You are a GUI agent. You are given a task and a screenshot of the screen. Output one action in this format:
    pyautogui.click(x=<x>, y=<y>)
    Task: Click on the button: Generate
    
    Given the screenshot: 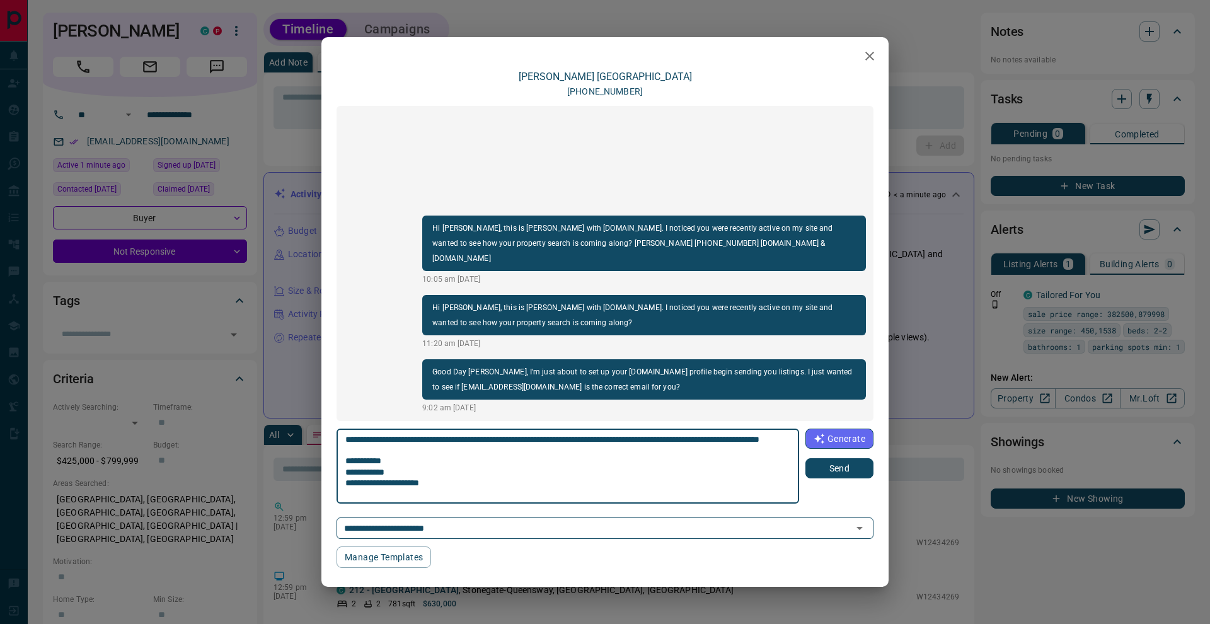 What is the action you would take?
    pyautogui.click(x=839, y=439)
    